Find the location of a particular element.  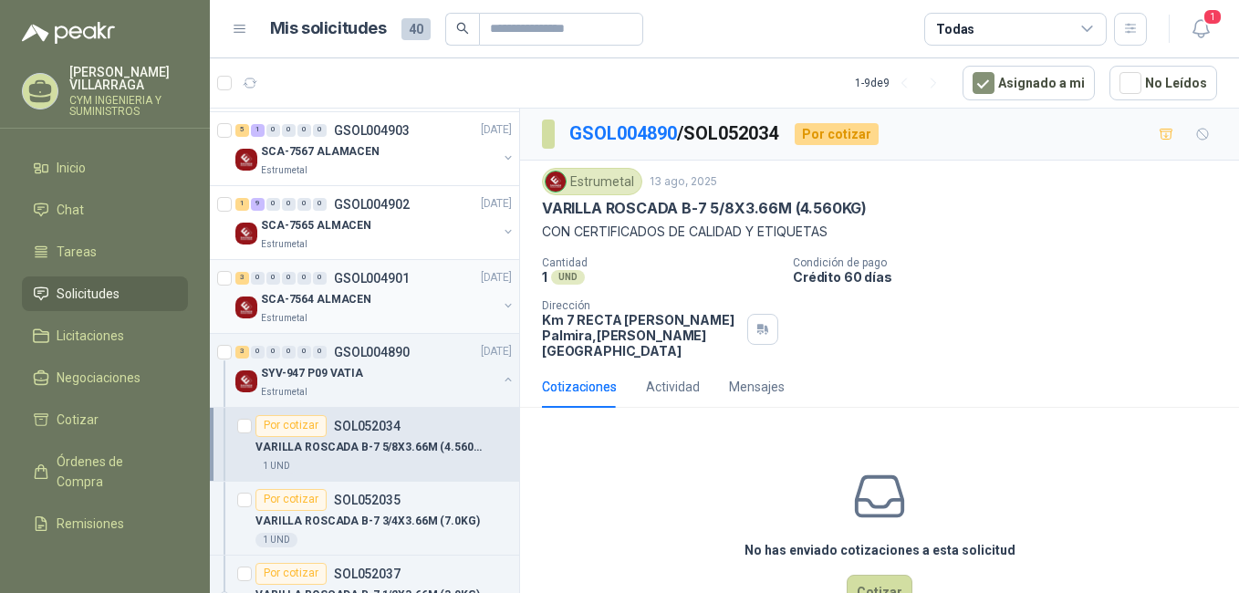

span: Remisiones is located at coordinates (90, 524).